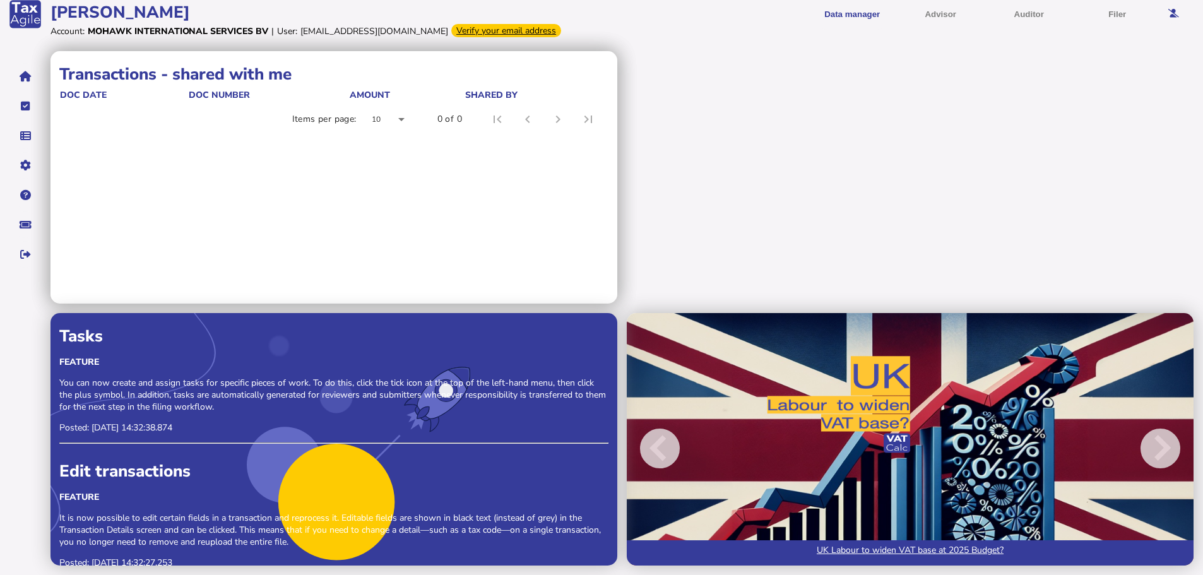 The height and width of the screenshot is (575, 1203). I want to click on i: Email needs to be verified, so click(1173, 13).